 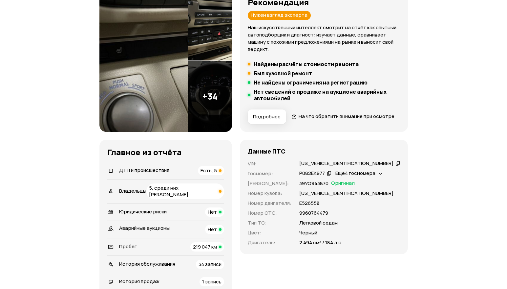 What do you see at coordinates (314, 183) in the screenshot?
I see `p: 39УО943870` at bounding box center [314, 183].